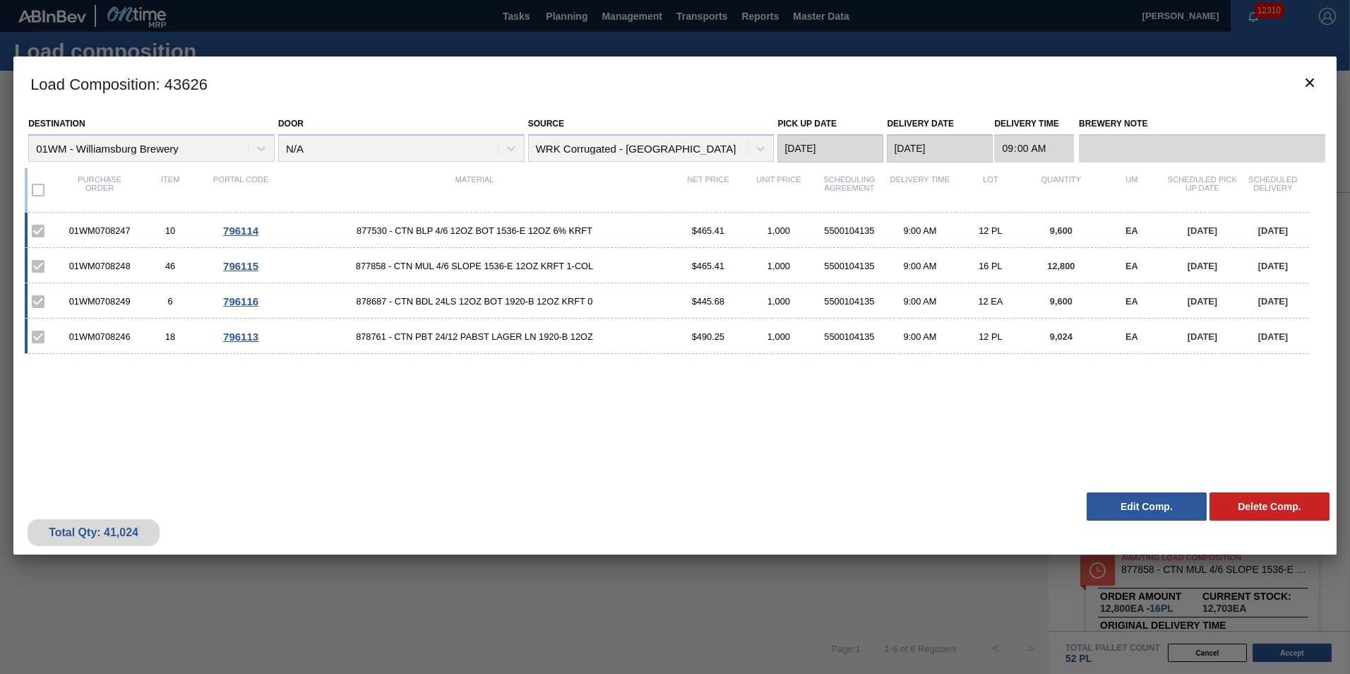 The image size is (1350, 674). I want to click on label: Destination, so click(56, 124).